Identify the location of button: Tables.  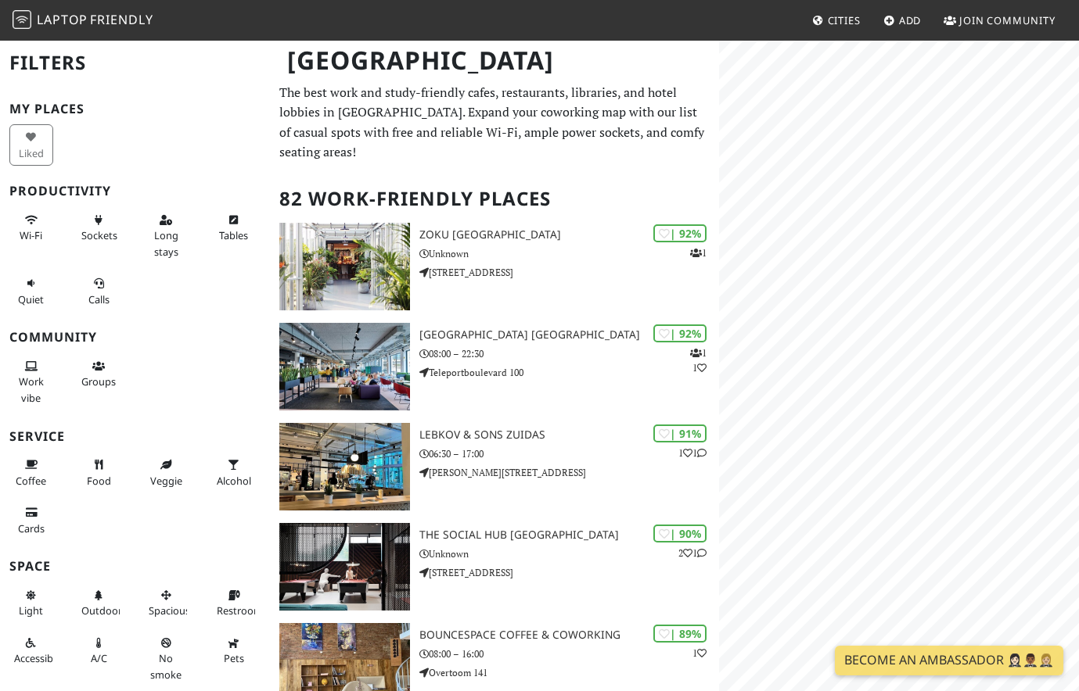
(234, 228).